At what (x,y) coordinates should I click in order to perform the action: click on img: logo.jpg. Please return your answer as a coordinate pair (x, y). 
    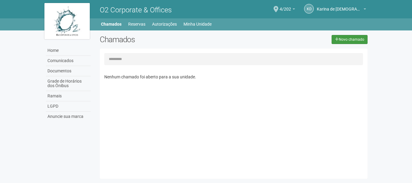
    Looking at the image, I should click on (67, 21).